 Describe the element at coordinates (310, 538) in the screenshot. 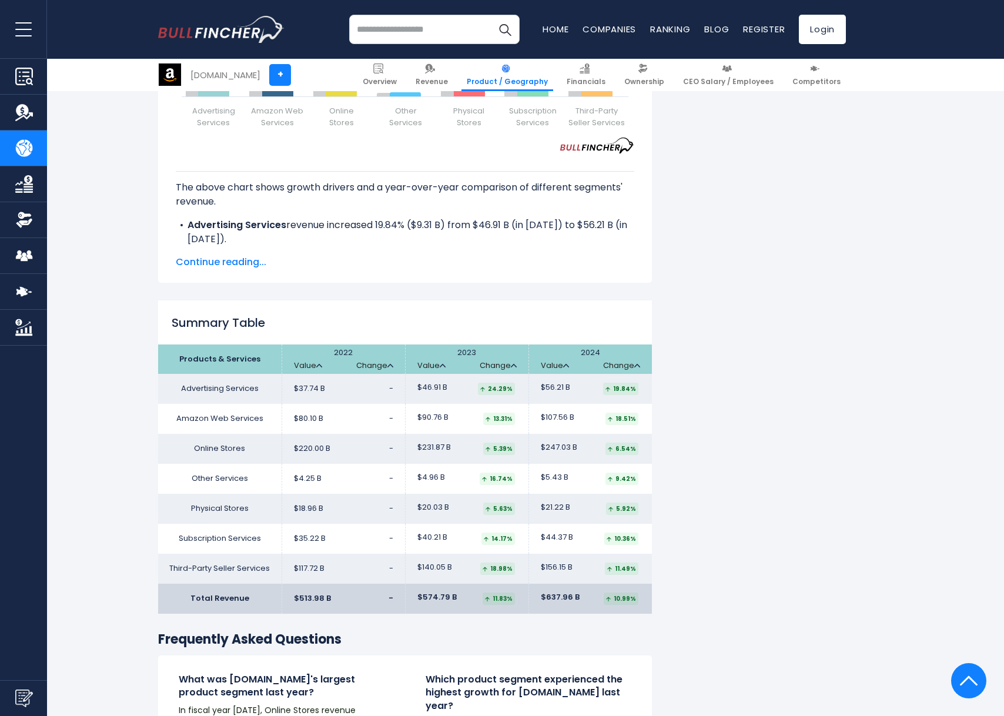

I see `span: $35.22 B` at that location.